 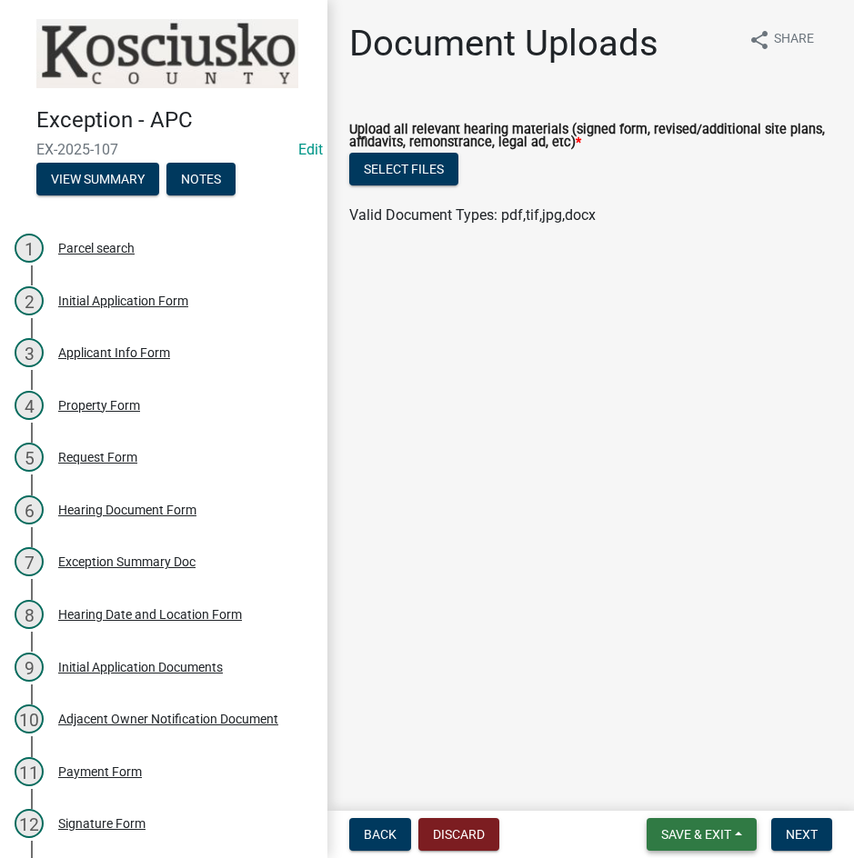 I want to click on span: Save & Exit, so click(x=696, y=835).